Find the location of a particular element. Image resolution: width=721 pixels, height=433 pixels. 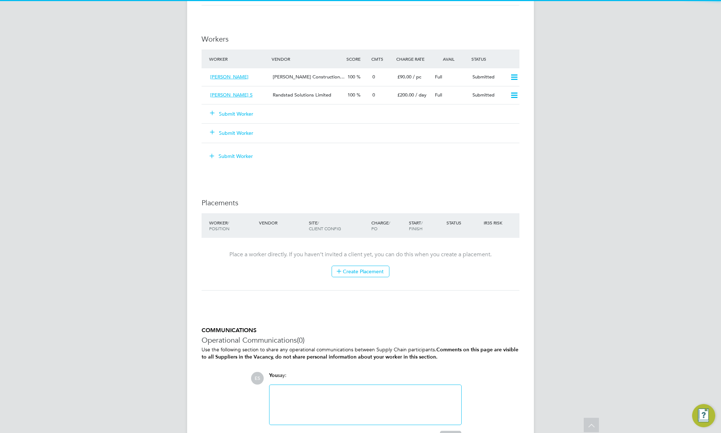

div: Avail is located at coordinates (451, 59).